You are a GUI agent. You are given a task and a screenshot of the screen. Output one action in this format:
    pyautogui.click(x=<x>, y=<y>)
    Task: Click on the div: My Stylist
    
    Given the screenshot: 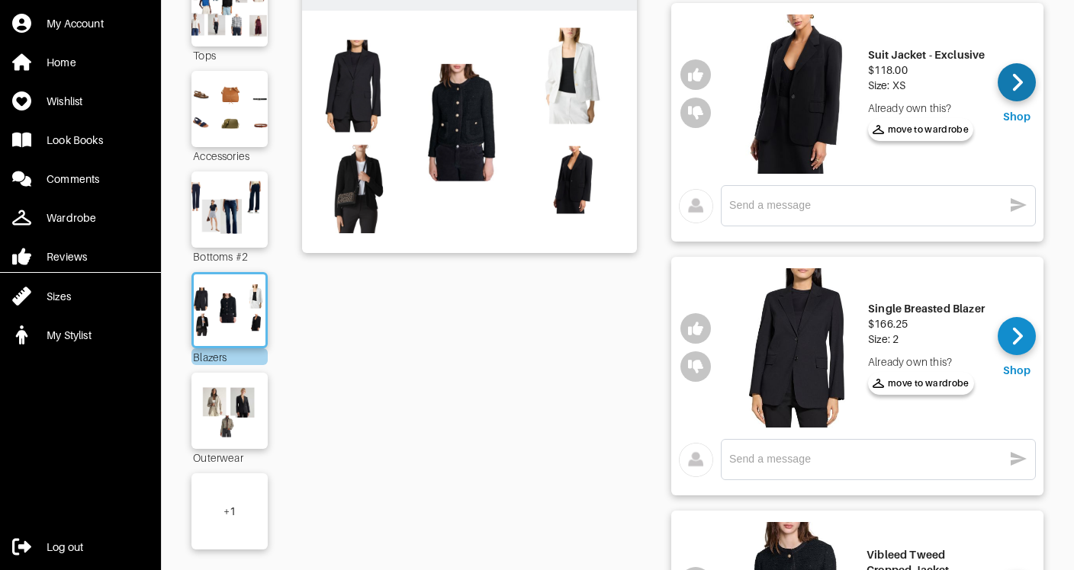 What is the action you would take?
    pyautogui.click(x=69, y=336)
    